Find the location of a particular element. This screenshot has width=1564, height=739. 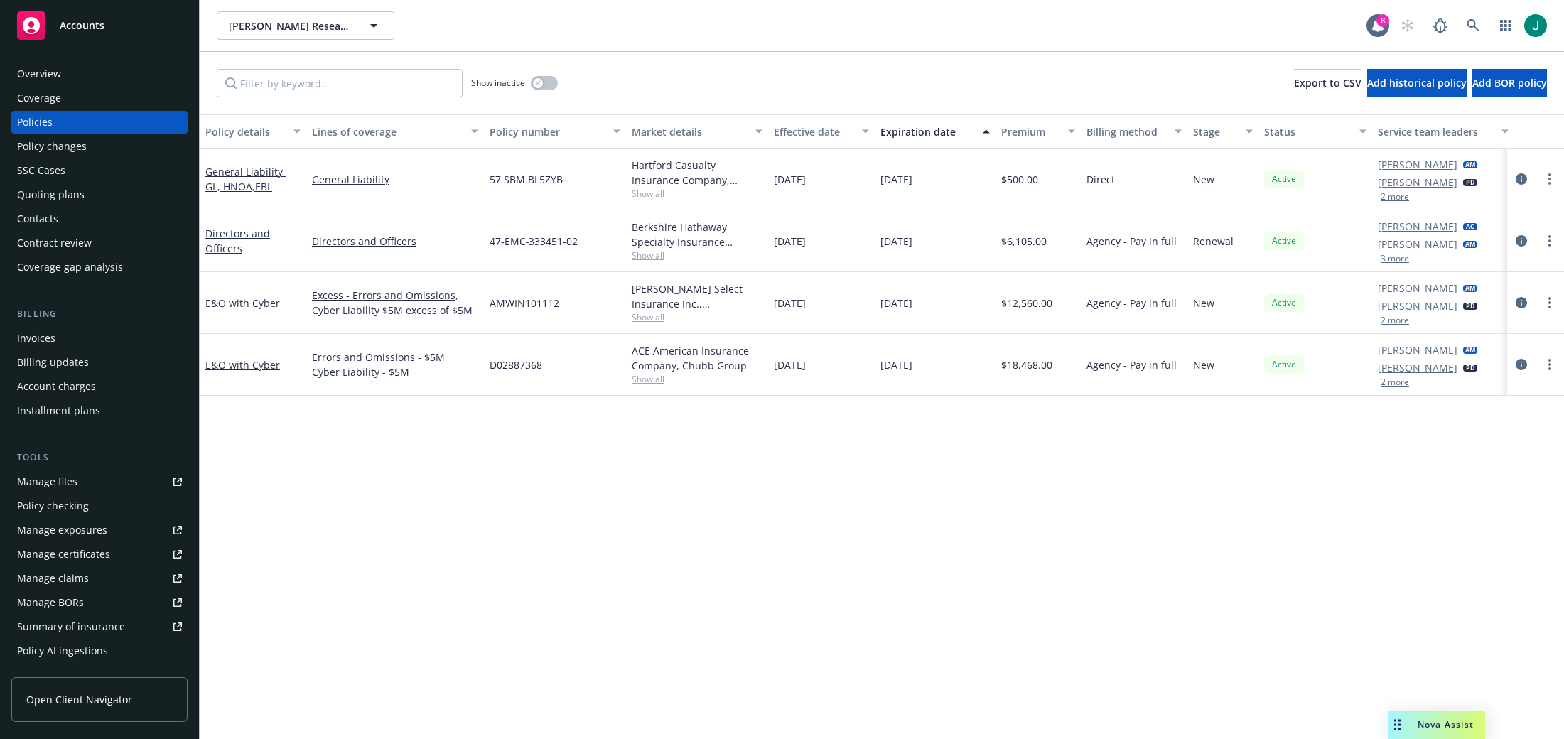

button: Market details is located at coordinates (697, 131).